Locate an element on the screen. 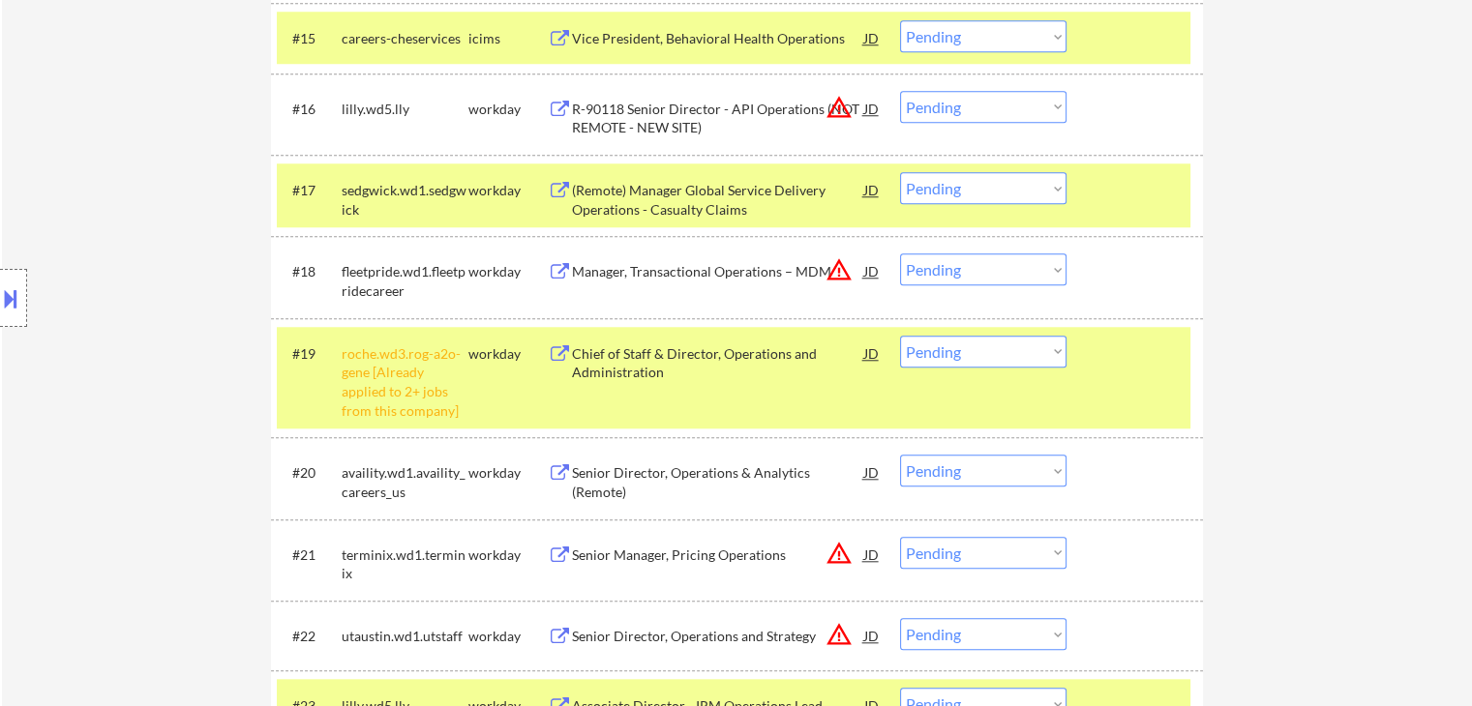  div: Chief of Staff & Director, Operations and Administration is located at coordinates (718, 363).